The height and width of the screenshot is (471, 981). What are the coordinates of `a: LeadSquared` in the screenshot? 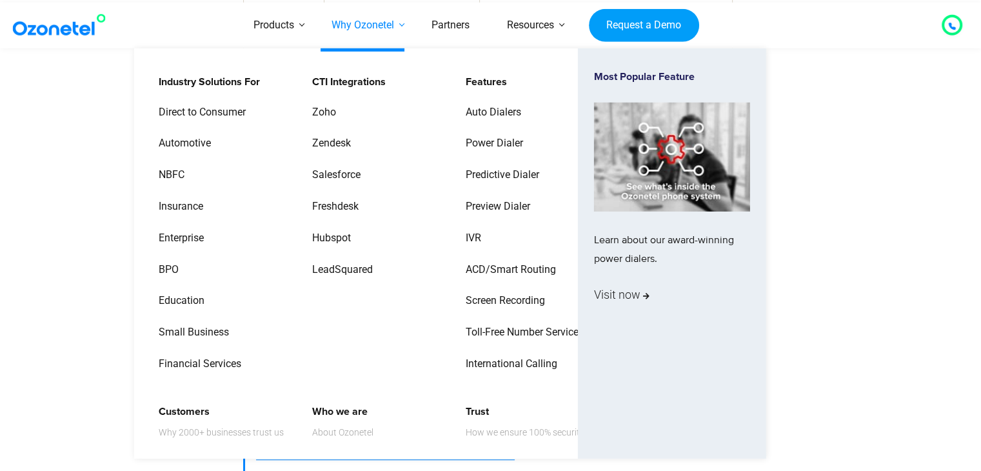 It's located at (339, 269).